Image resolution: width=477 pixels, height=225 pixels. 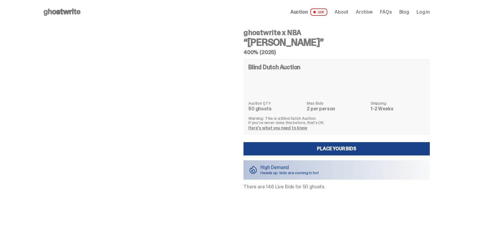 What do you see at coordinates (423, 12) in the screenshot?
I see `a: Log in` at bounding box center [423, 12].